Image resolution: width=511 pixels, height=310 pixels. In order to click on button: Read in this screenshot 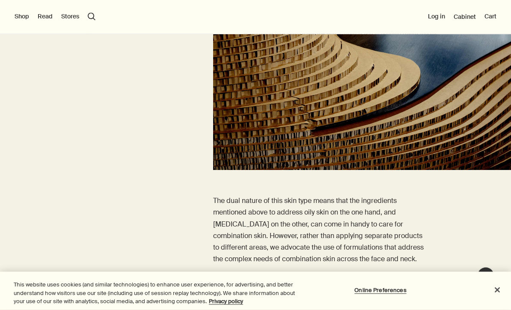, I will do `click(45, 17)`.